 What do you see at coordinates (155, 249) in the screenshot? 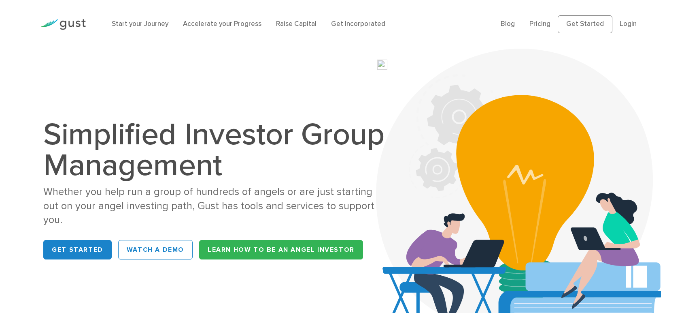
I see `a: WATCH A DEMO` at bounding box center [155, 249].